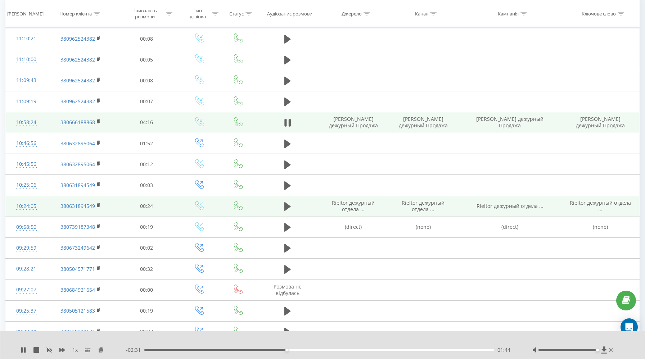  What do you see at coordinates (26, 290) in the screenshot?
I see `div: 09:27:07` at bounding box center [26, 290].